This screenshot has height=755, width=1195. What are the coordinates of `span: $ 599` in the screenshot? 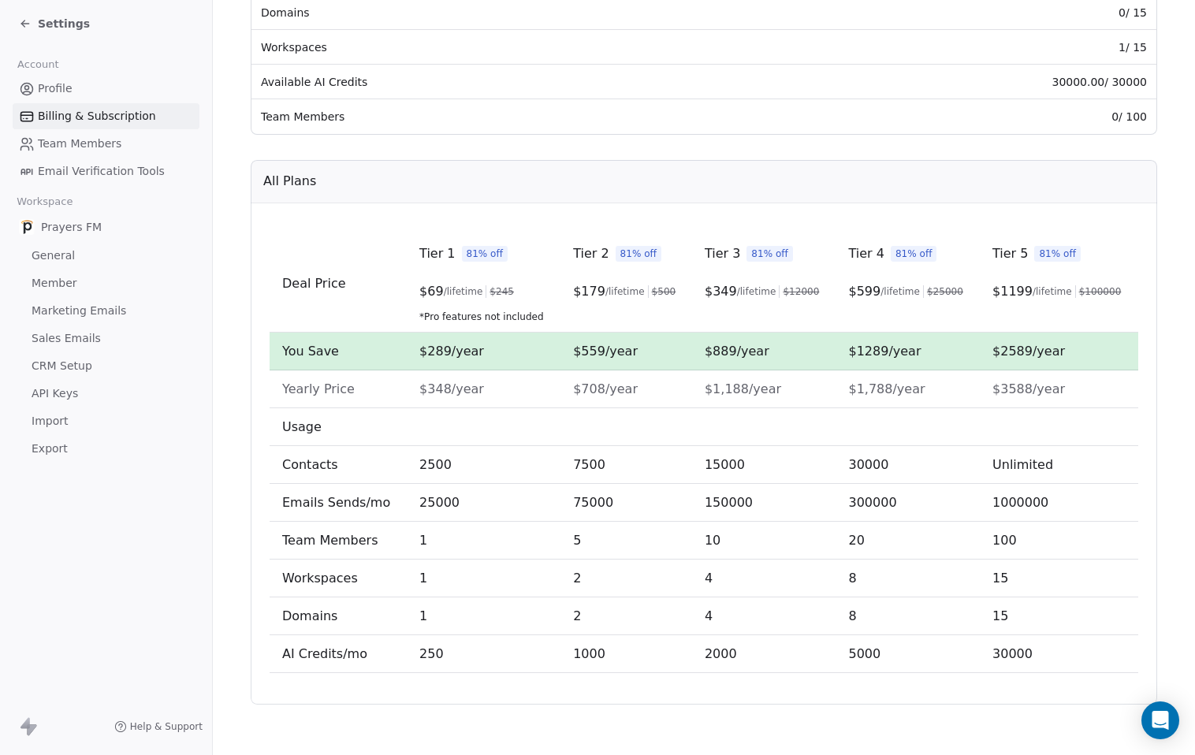 It's located at (864, 292).